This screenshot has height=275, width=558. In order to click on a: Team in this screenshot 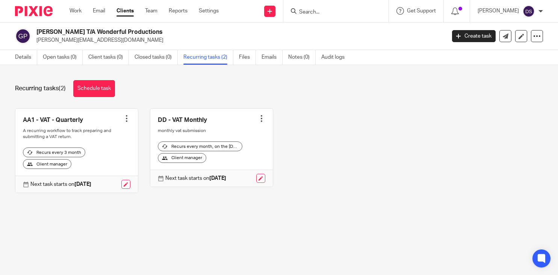, I will do `click(151, 11)`.